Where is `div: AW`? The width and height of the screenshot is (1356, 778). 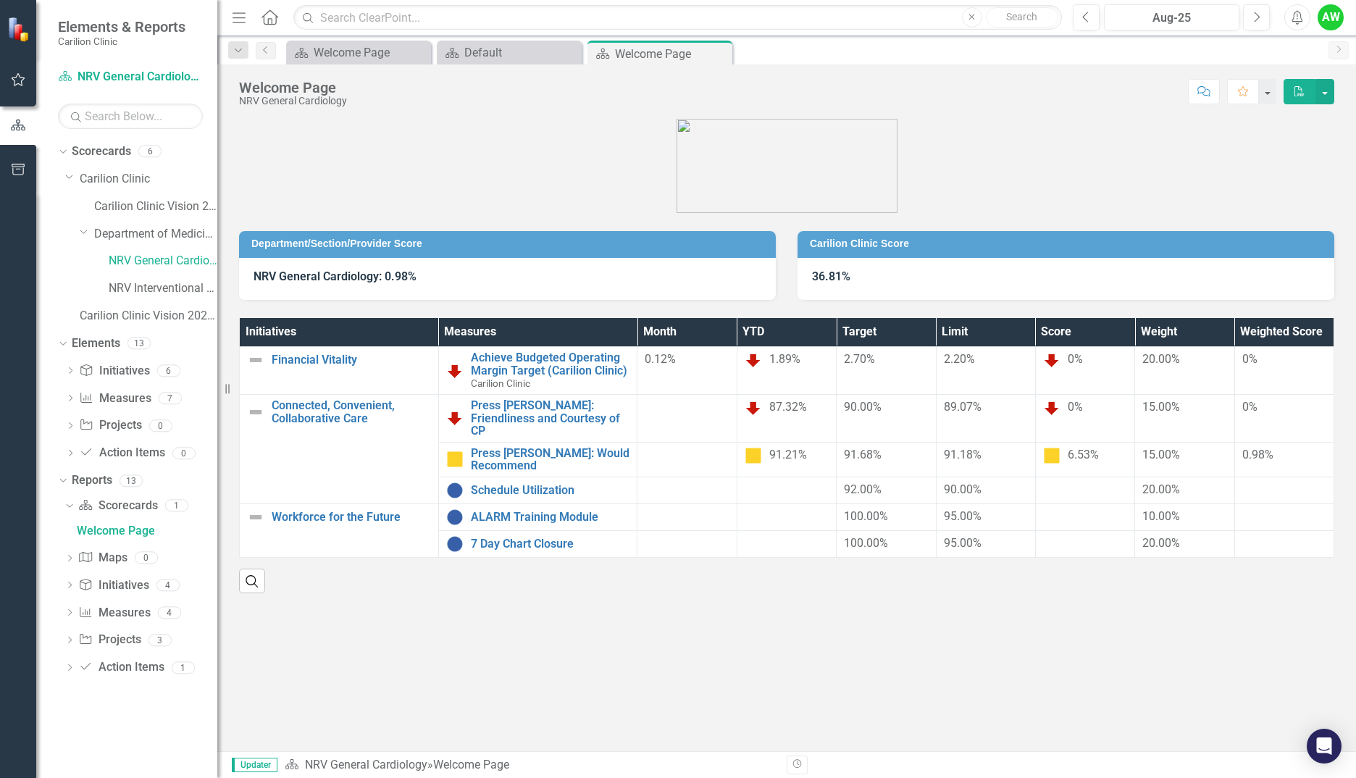
div: AW is located at coordinates (1331, 17).